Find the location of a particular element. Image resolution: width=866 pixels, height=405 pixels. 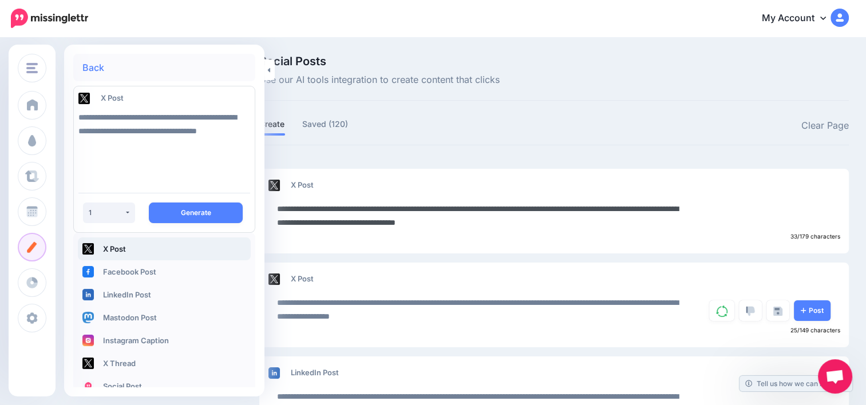

a: Create is located at coordinates (272, 124).